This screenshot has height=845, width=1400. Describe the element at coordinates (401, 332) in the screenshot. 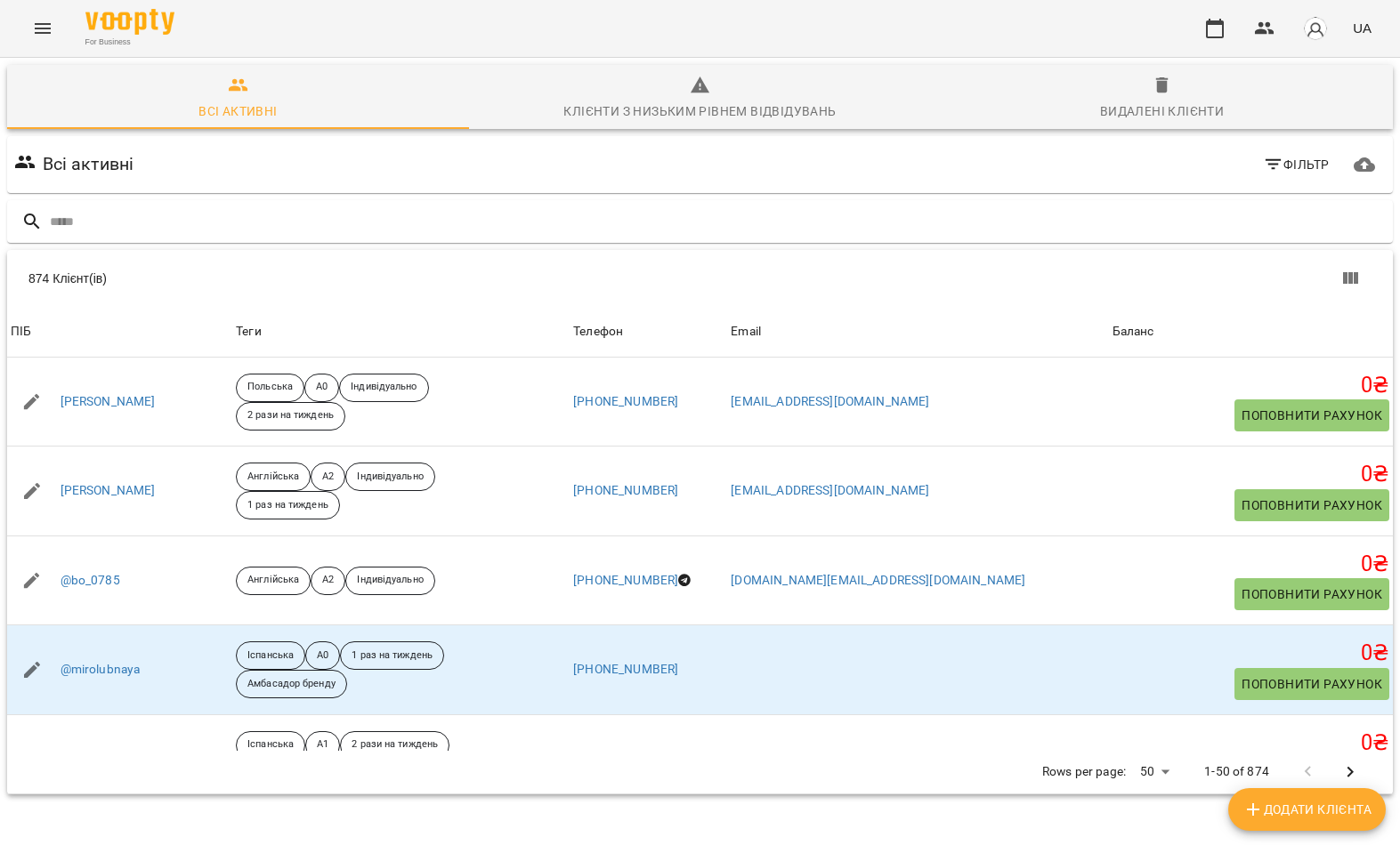

I see `div: Теги` at that location.